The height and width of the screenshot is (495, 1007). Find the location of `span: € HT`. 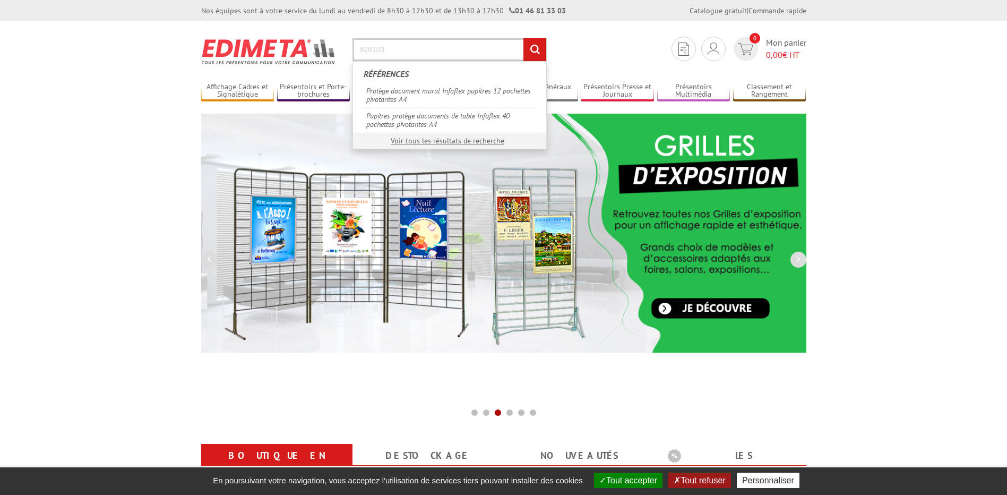

span: € HT is located at coordinates (786, 55).